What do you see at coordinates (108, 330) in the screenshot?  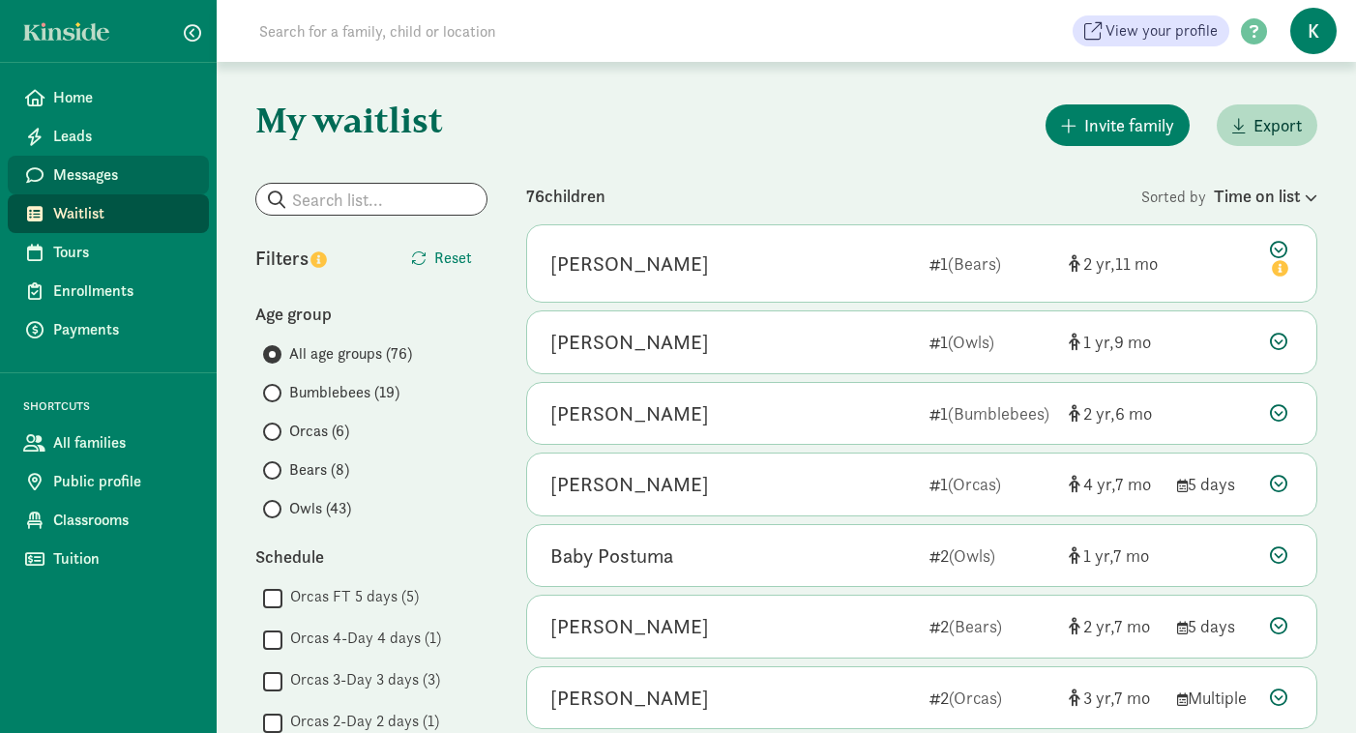 I see `a: Payments` at bounding box center [108, 330].